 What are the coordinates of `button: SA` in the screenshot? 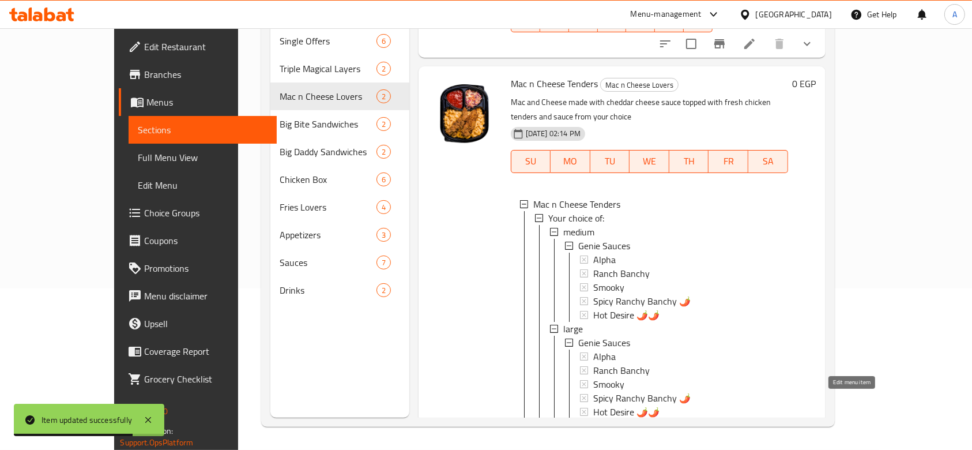 It's located at (768, 161).